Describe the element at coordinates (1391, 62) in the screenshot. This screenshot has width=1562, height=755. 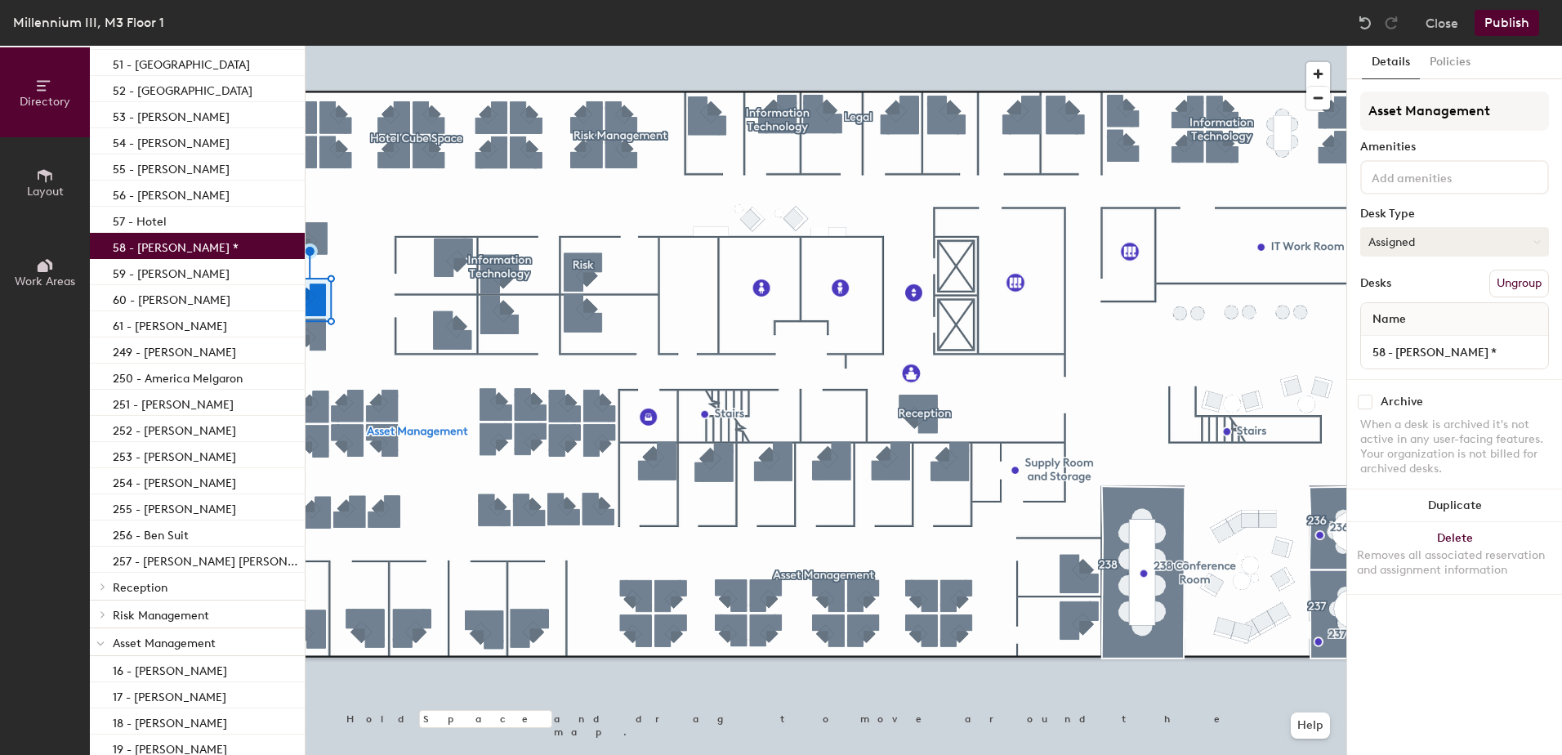
I see `button: Details` at that location.